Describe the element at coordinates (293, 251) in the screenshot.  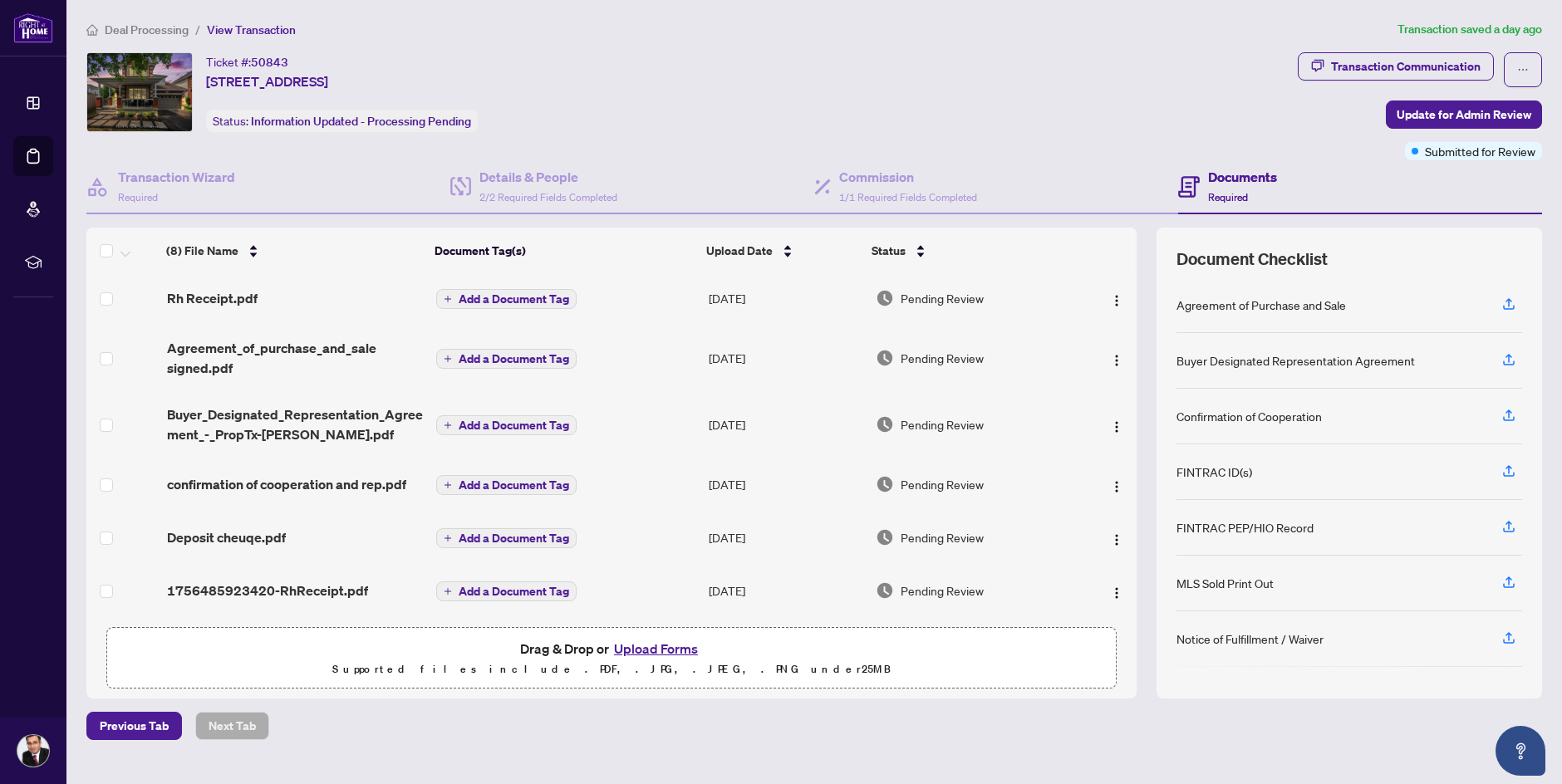
I see `th: (8) File Name` at that location.